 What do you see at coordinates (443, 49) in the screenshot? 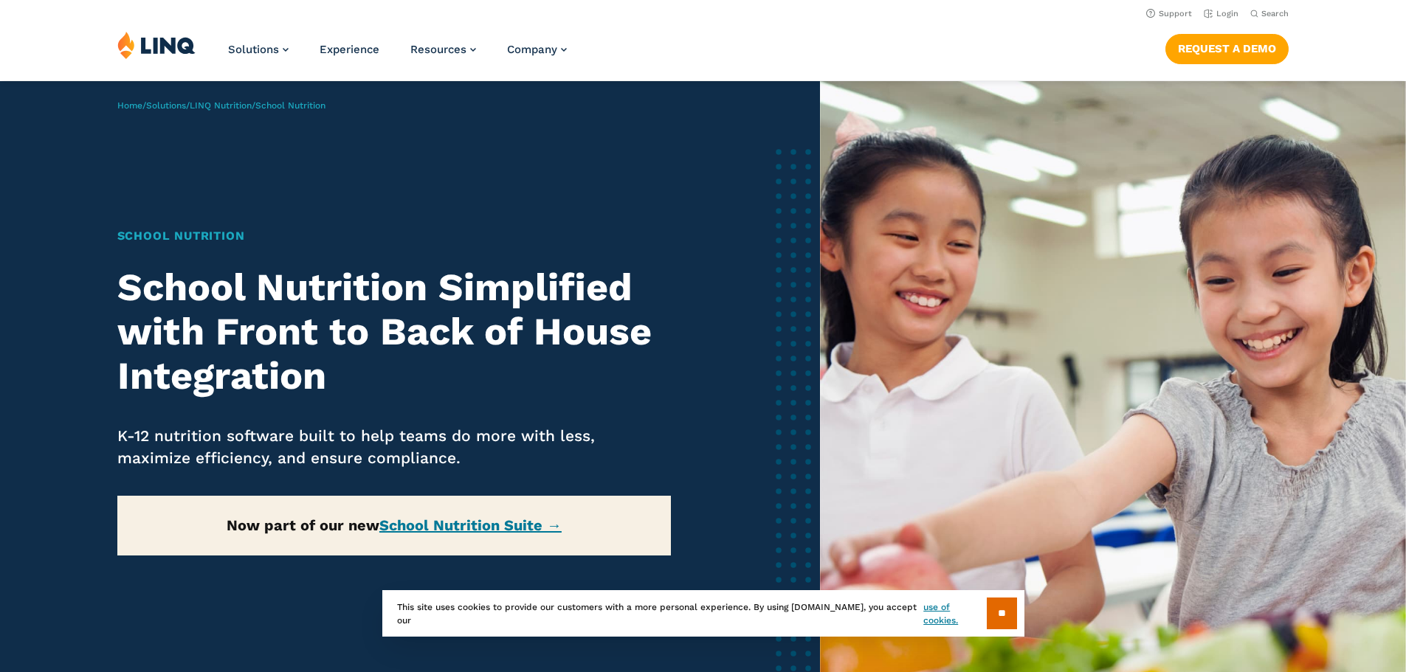
I see `a: Resources` at bounding box center [443, 49].